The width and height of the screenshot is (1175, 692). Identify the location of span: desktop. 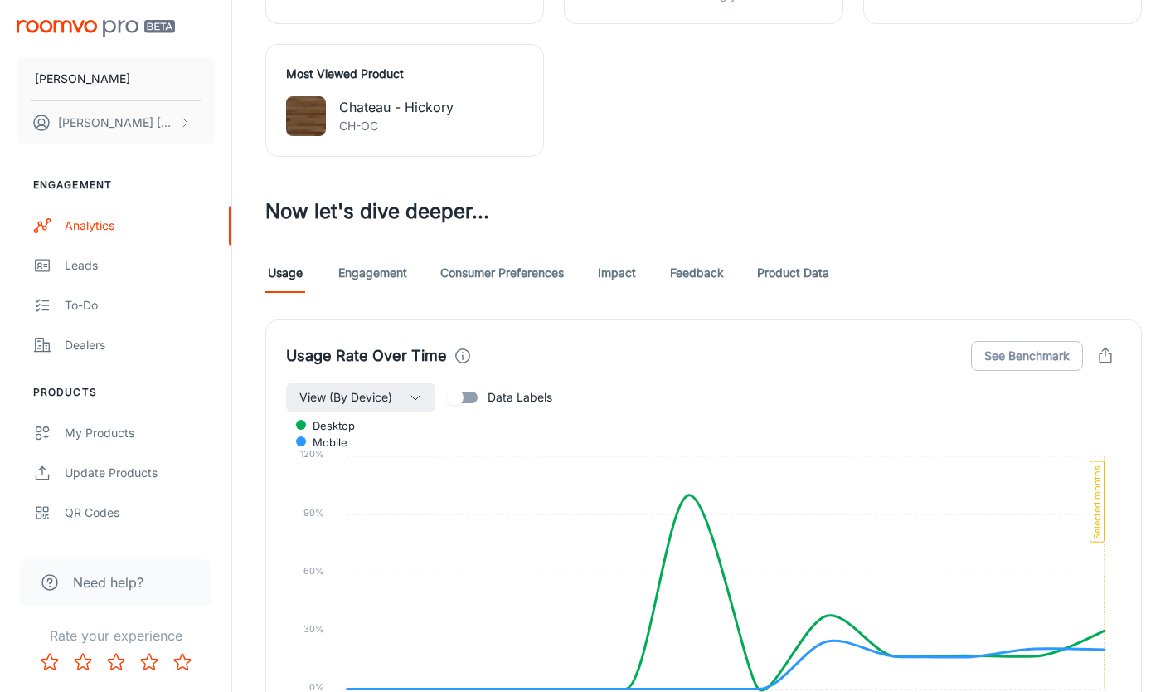
(328, 426).